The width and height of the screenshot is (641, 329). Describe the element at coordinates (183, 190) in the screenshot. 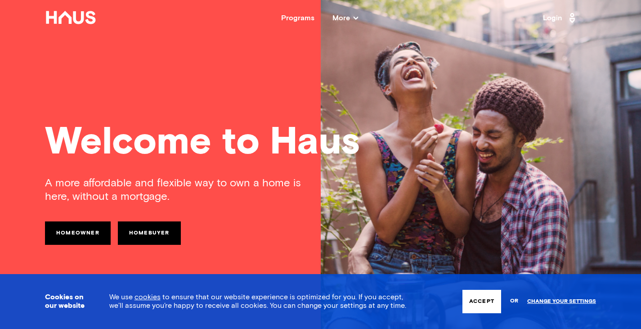

I see `div: A more affordable and flexible way to own a home is here, without a mortgage.` at that location.